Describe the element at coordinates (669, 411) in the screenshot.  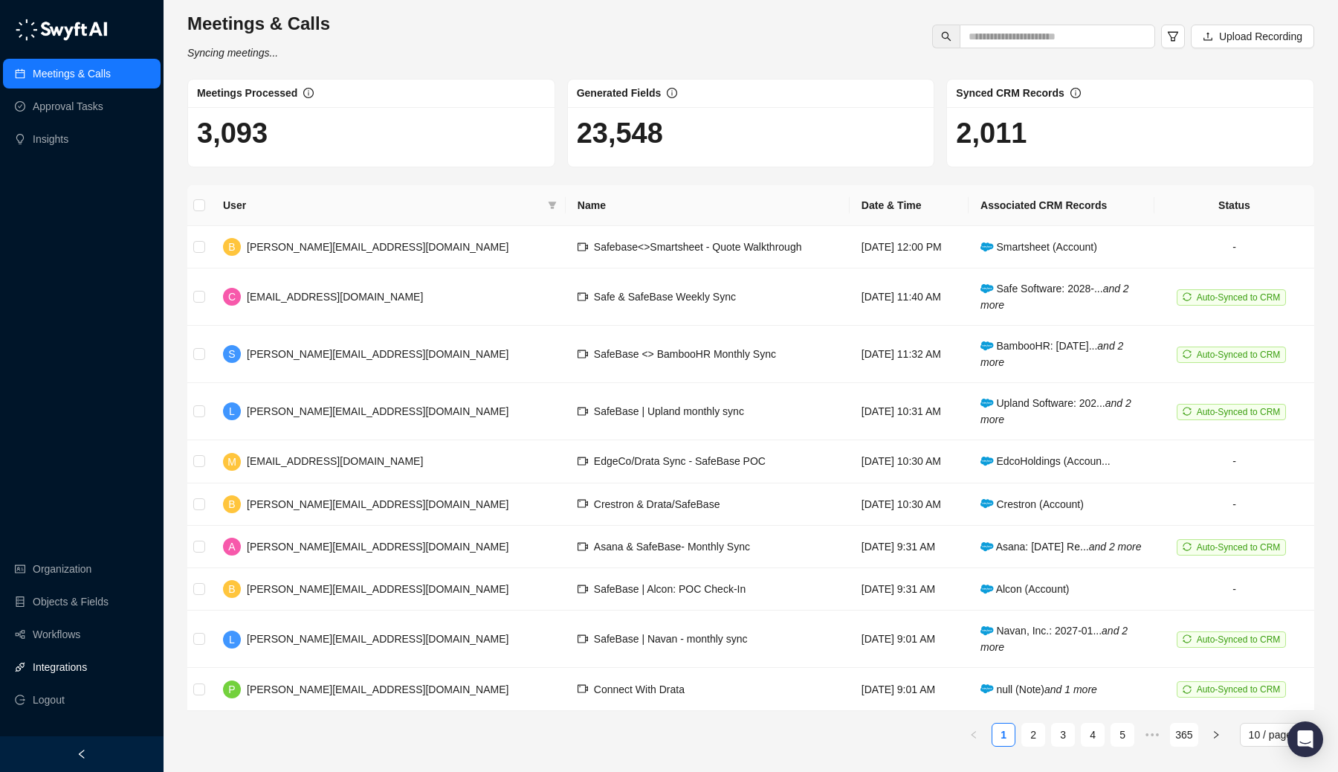
I see `span: SafeBase | Upland monthly sync` at that location.